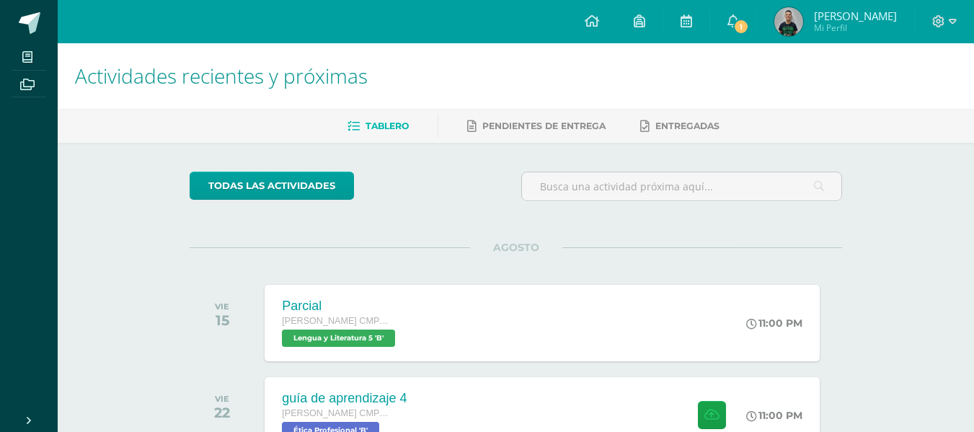  I want to click on div: 15, so click(222, 320).